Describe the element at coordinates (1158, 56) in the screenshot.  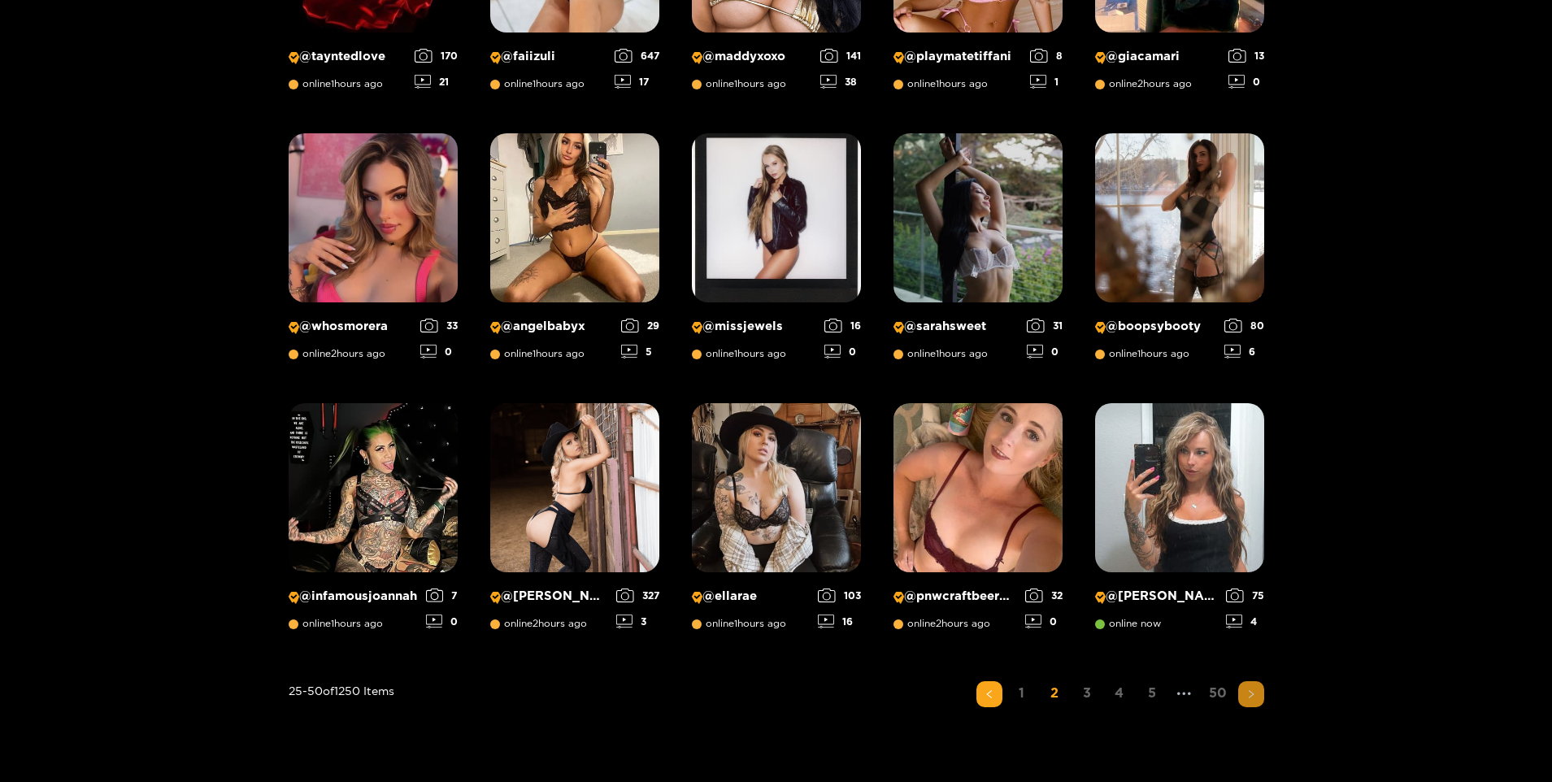
I see `p: @ giacamari` at that location.